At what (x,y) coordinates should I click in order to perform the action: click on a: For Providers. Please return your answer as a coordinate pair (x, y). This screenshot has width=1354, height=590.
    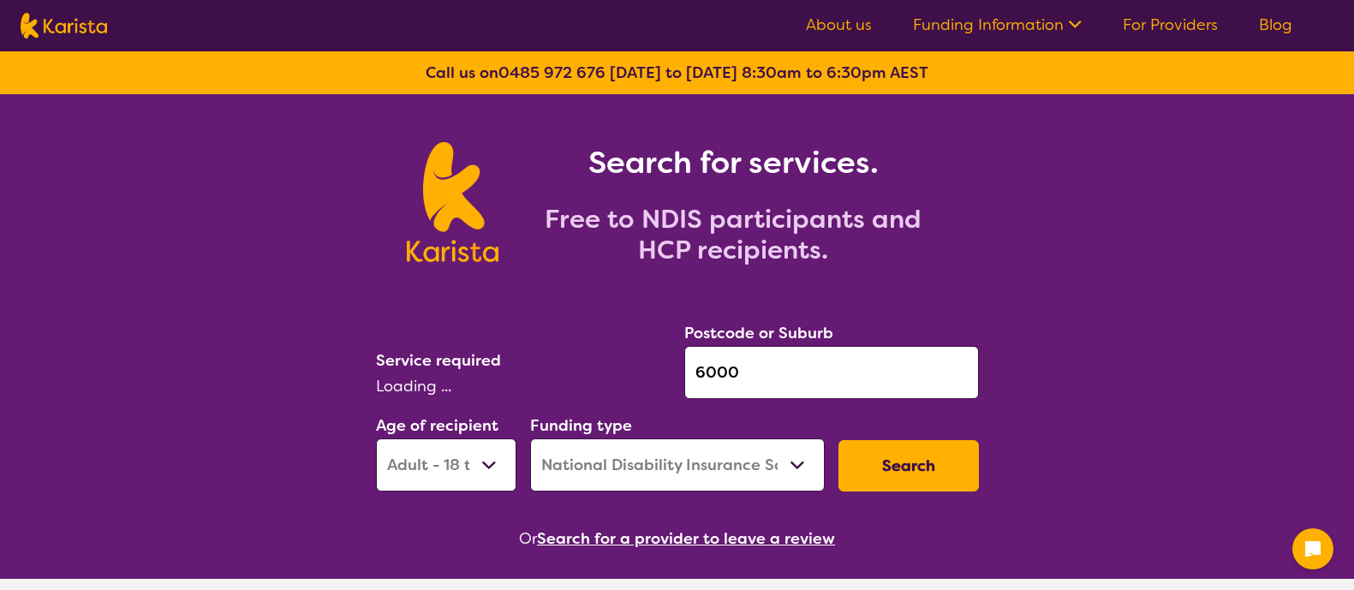
    Looking at the image, I should click on (1170, 25).